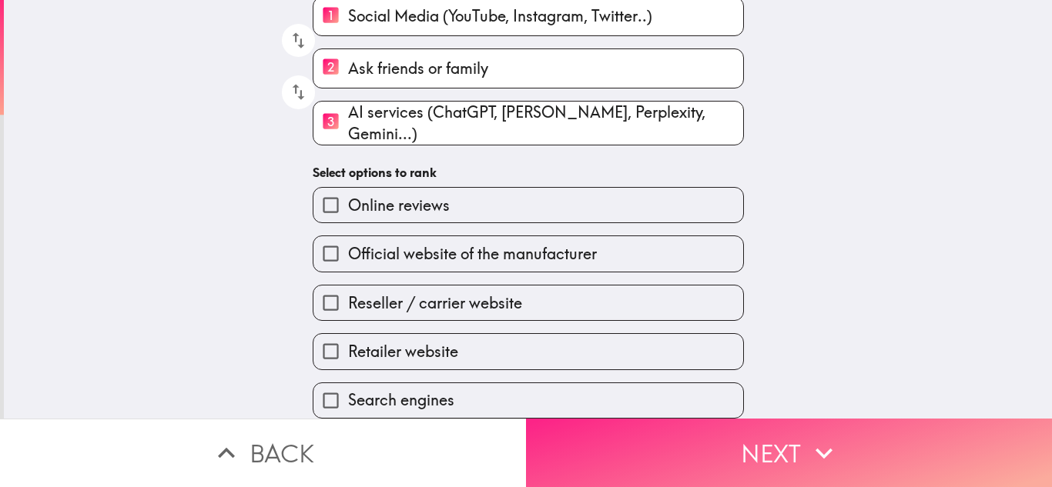 The height and width of the screenshot is (487, 1052). What do you see at coordinates (528, 253) in the screenshot?
I see `button: Official website of the manufacturer` at bounding box center [528, 253].